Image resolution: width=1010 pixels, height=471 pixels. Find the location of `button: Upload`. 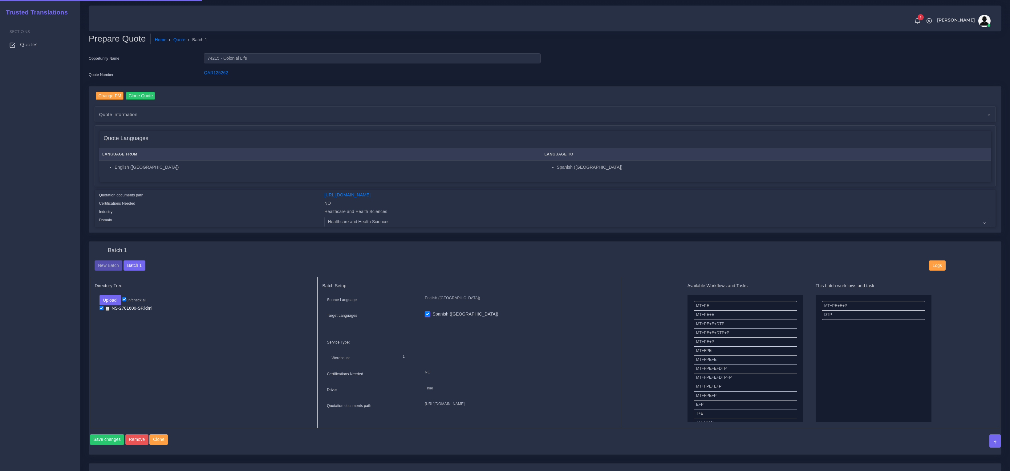

button: Upload is located at coordinates (110, 300).